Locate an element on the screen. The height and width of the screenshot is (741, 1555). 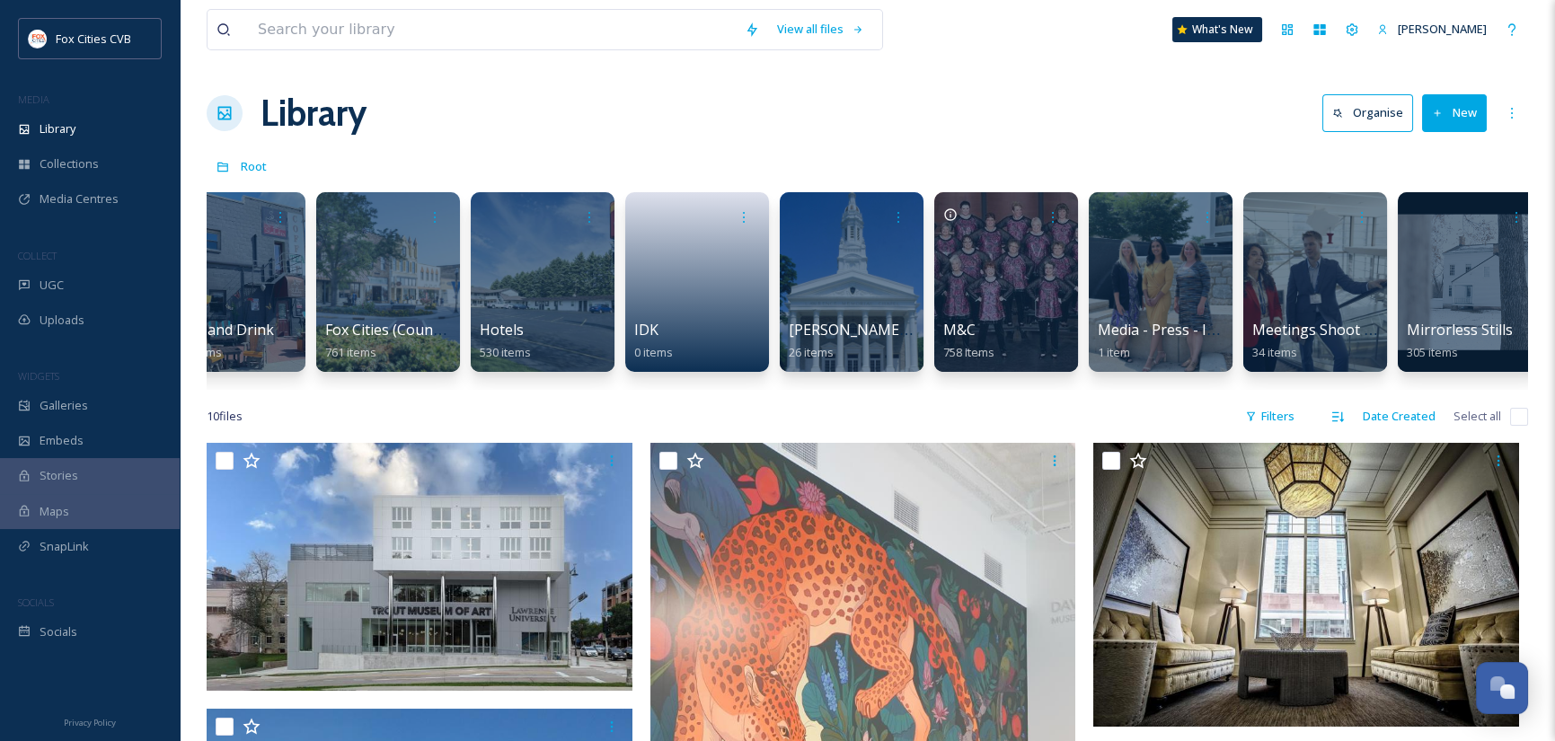
div: Filters is located at coordinates (1270, 416).